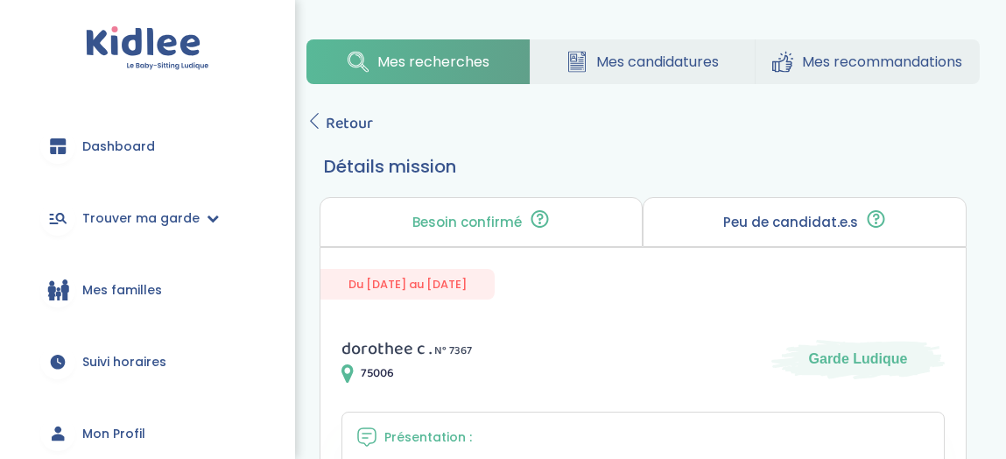 This screenshot has width=1006, height=459. What do you see at coordinates (428, 437) in the screenshot?
I see `span: Présentation :` at bounding box center [428, 437].